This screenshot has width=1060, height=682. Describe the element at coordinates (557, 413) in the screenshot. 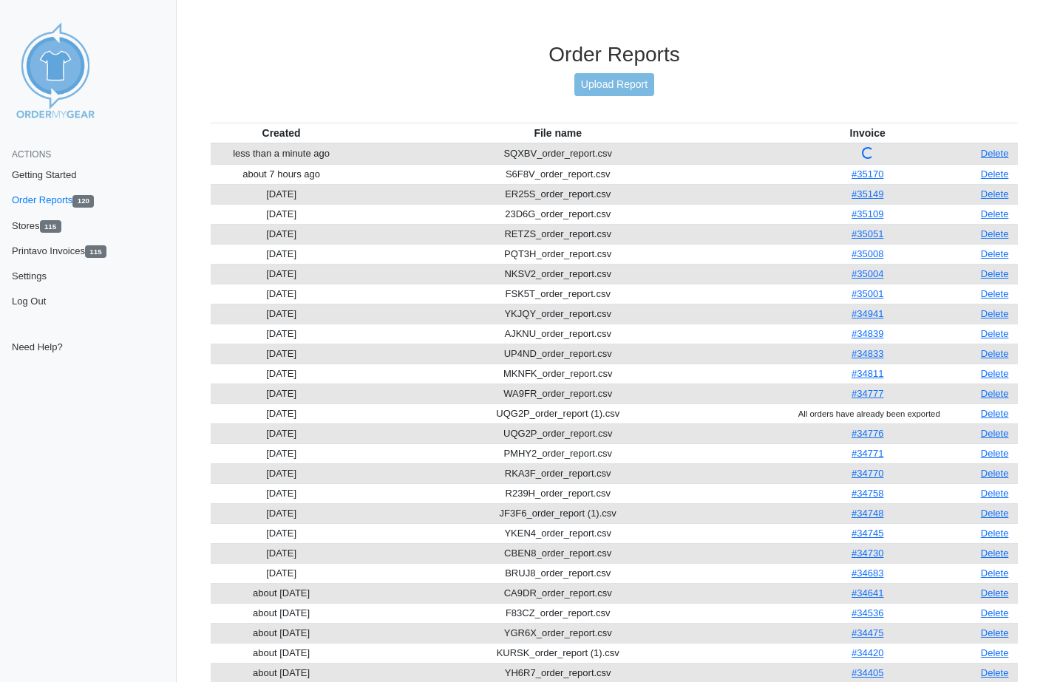

I see `td: UQG2P_order_report (1).csv` at that location.